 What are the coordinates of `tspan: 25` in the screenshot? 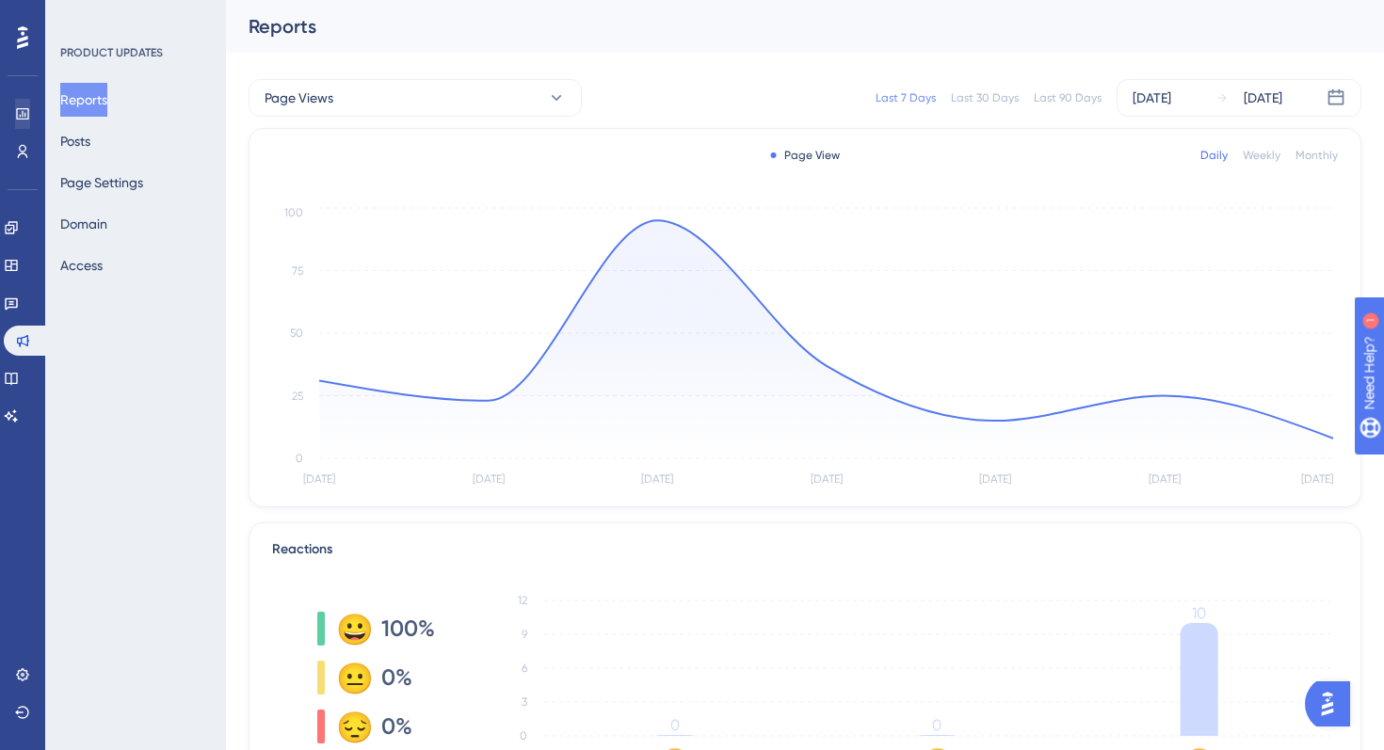 It's located at (298, 396).